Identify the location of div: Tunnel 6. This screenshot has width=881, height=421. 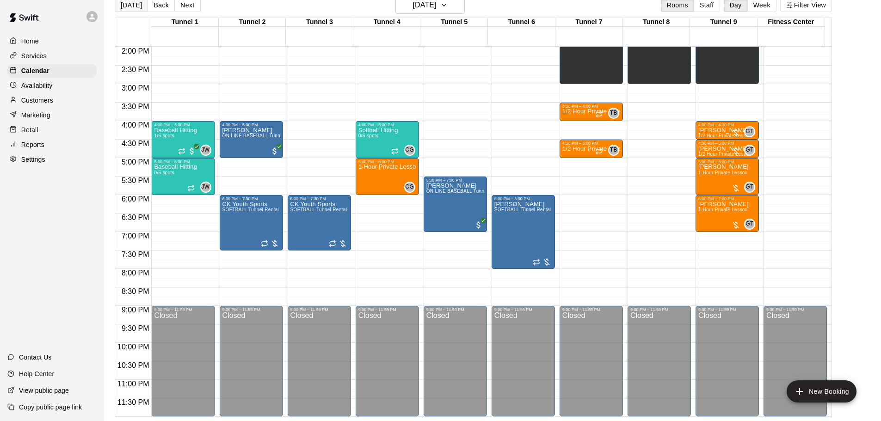
(521, 22).